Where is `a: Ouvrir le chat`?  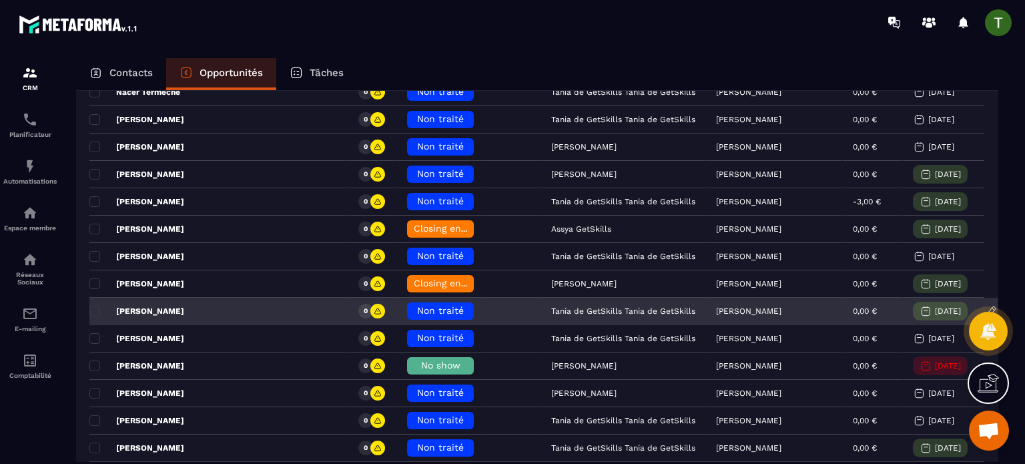 a: Ouvrir le chat is located at coordinates (989, 430).